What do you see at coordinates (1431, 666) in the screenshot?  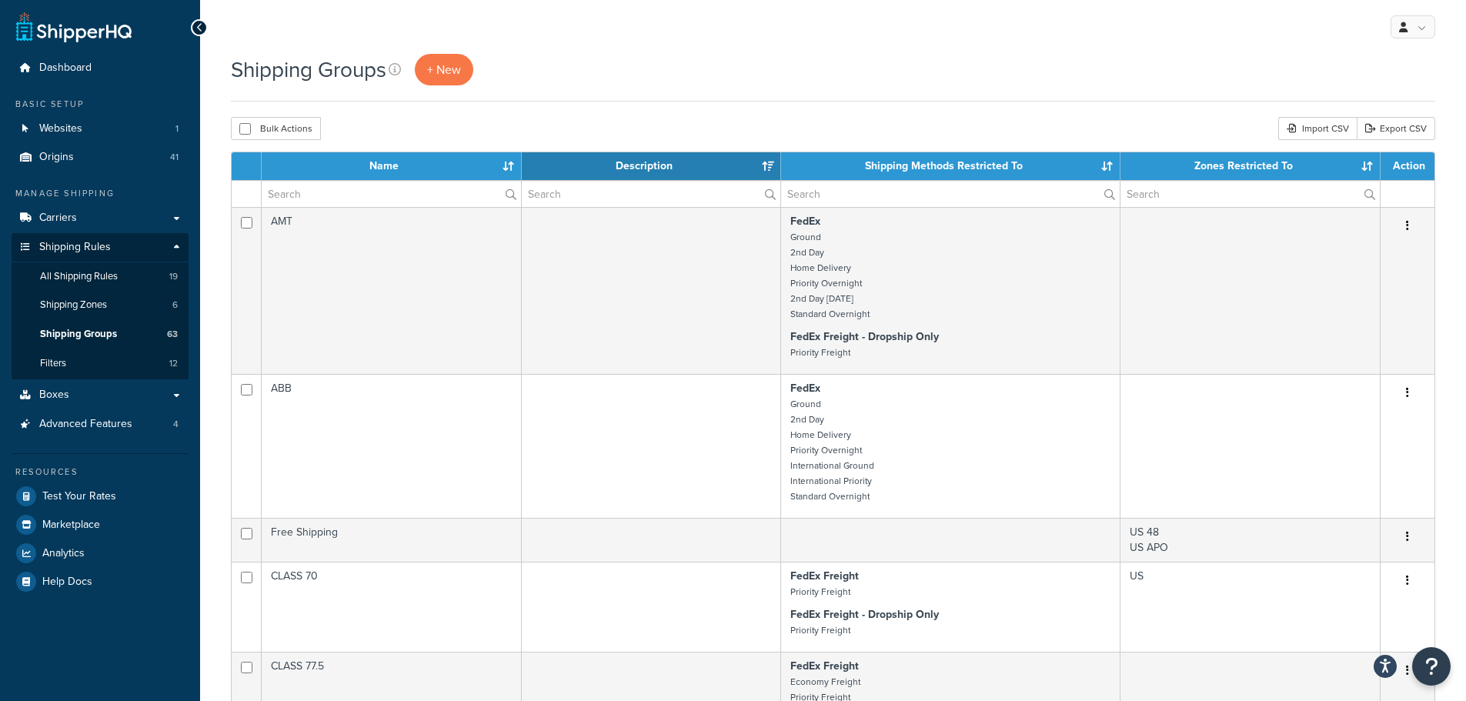 I see `button: Open Resource Center` at bounding box center [1431, 666].